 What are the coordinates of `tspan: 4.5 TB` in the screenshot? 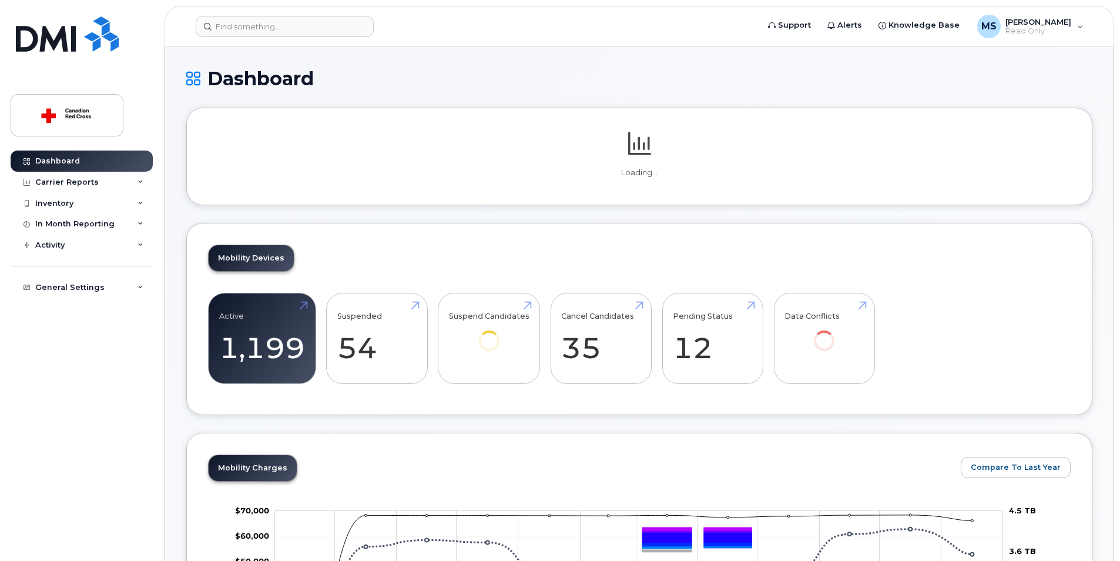 It's located at (1022, 510).